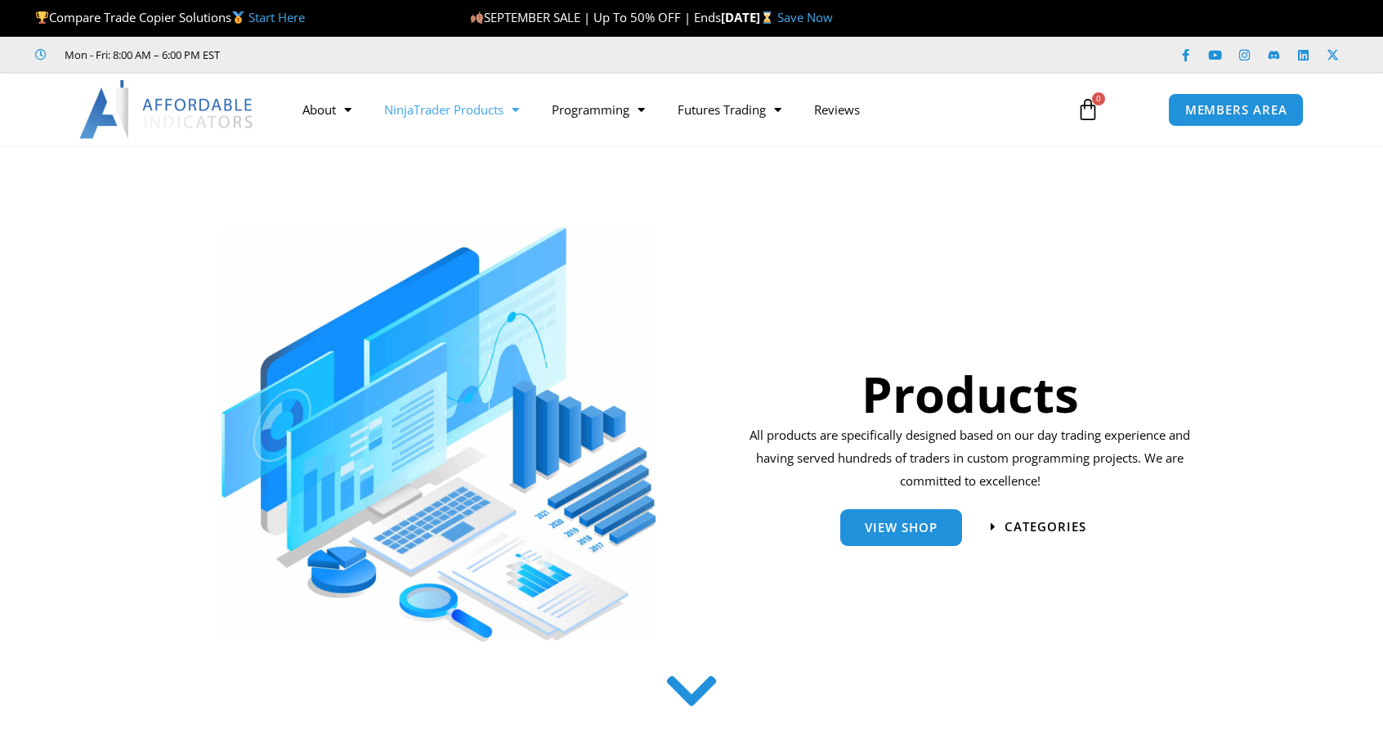 This screenshot has width=1383, height=734. I want to click on a: categories, so click(1038, 527).